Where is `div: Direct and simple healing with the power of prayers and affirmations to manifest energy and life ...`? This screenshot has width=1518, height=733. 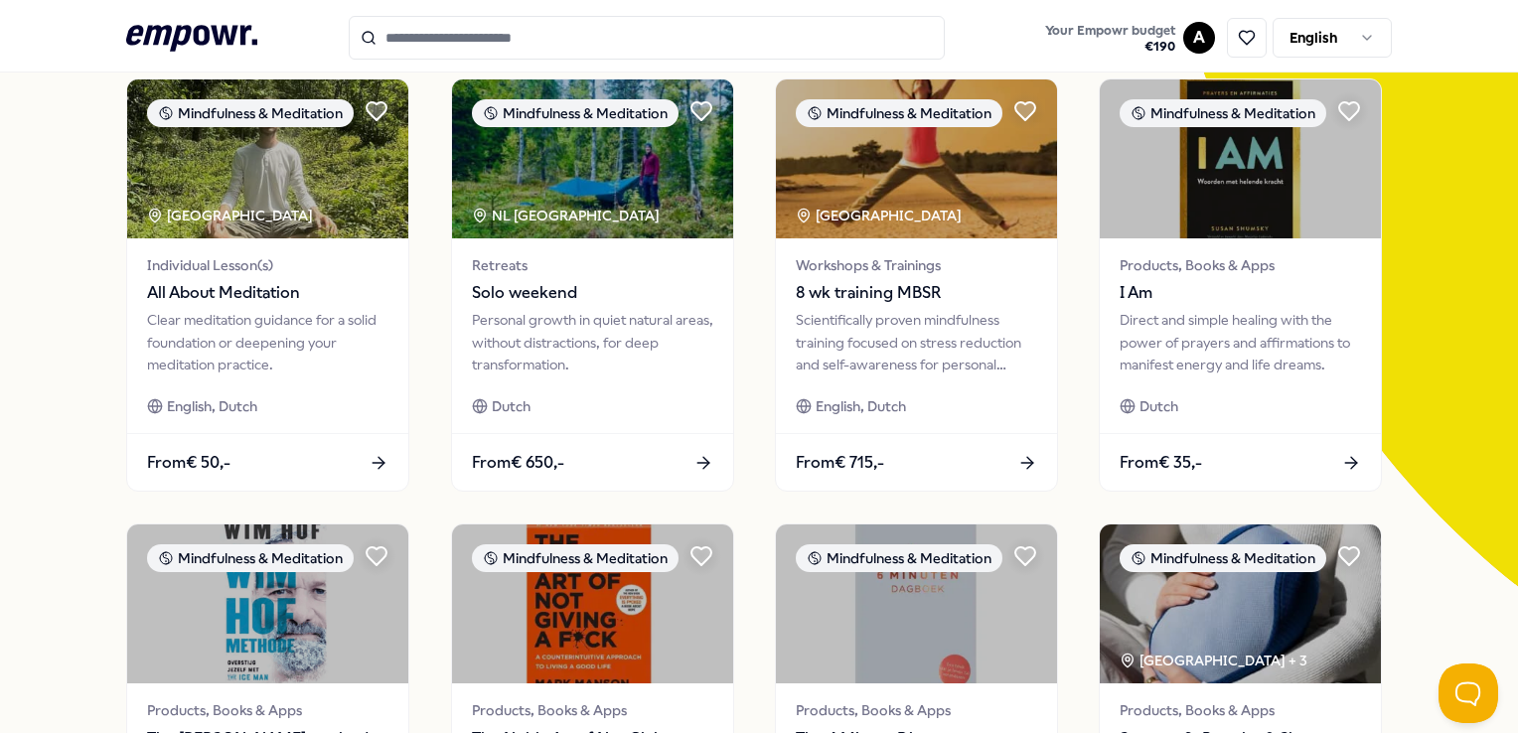 div: Direct and simple healing with the power of prayers and affirmations to manifest energy and life ... is located at coordinates (1239, 342).